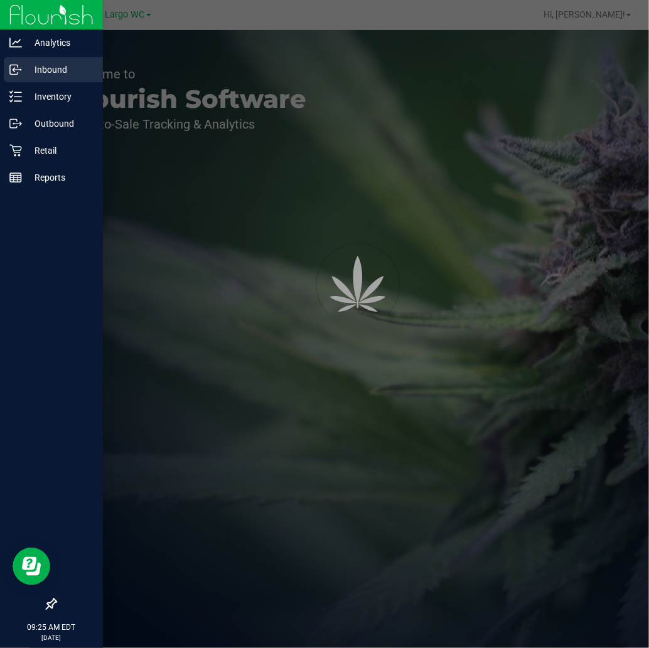 The height and width of the screenshot is (648, 649). Describe the element at coordinates (60, 124) in the screenshot. I see `p: Outbound` at that location.